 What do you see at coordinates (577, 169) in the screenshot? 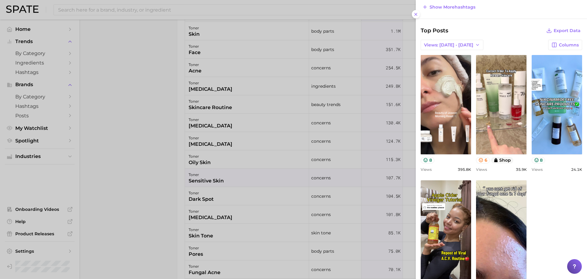
I see `span: 24.1k` at bounding box center [577, 169].